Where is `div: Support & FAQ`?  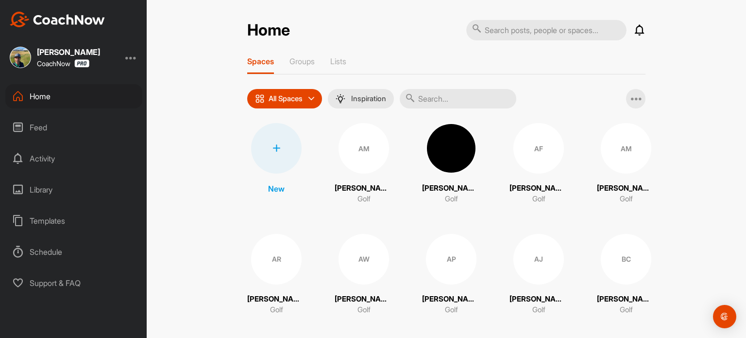
div: Support & FAQ is located at coordinates (74, 283).